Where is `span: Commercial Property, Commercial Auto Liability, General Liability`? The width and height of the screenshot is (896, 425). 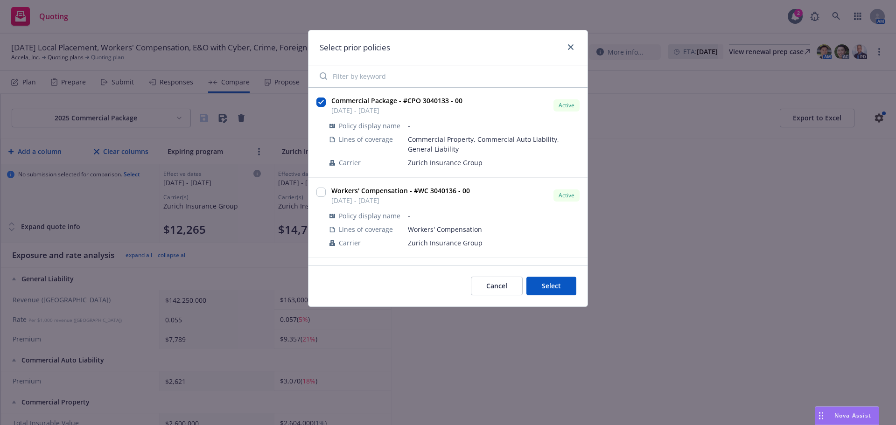
span: Commercial Property, Commercial Auto Liability, General Liability is located at coordinates (494, 144).